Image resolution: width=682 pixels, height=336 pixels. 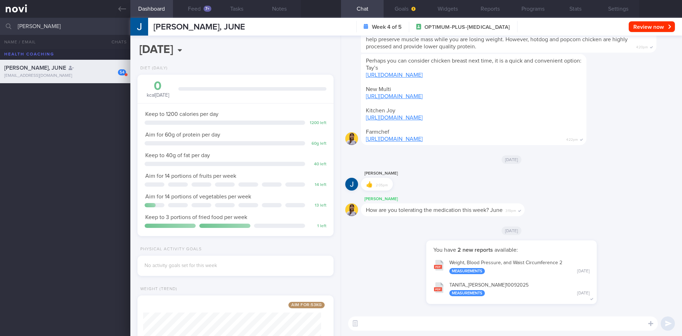 What do you see at coordinates (520, 267) in the screenshot?
I see `div: Weight, Blood Pressure, and Waist Circumference 2` at bounding box center [520, 267].